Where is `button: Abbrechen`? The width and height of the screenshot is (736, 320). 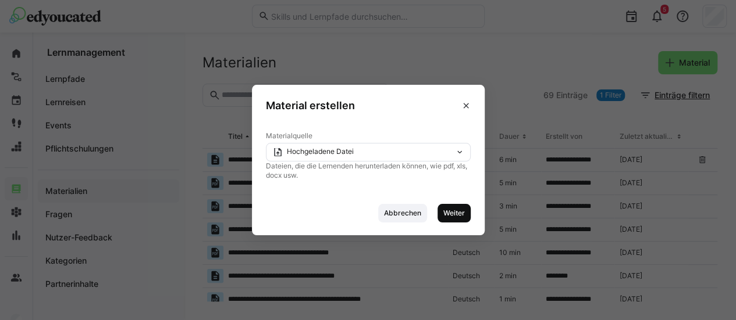 button: Abbrechen is located at coordinates (402, 213).